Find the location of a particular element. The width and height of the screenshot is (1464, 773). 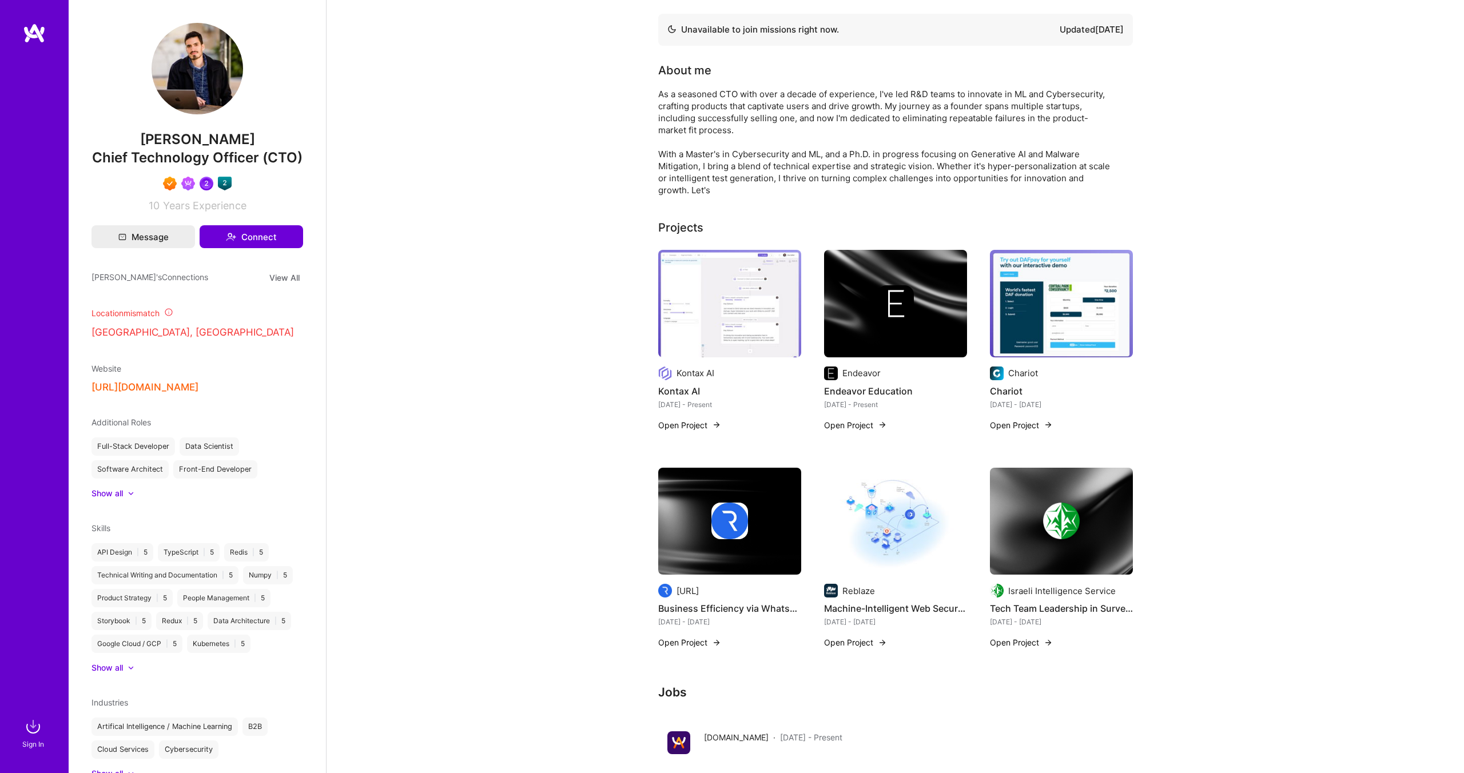

img: sign in is located at coordinates (33, 727).